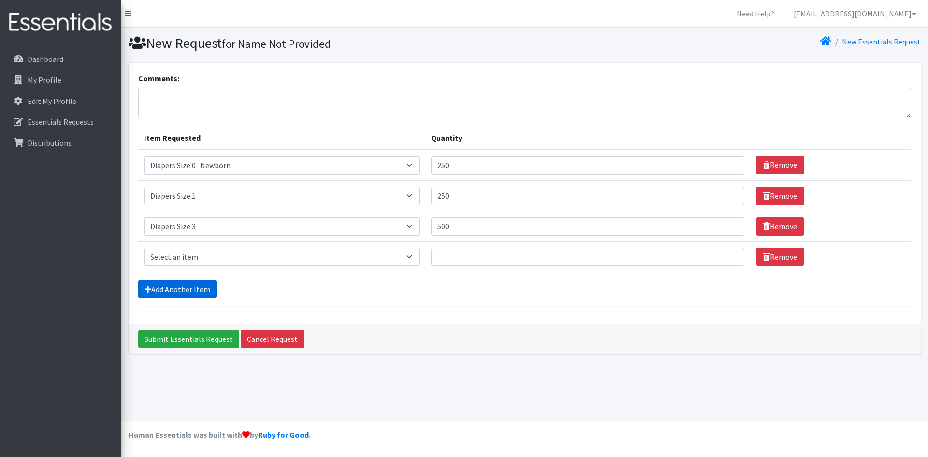 The image size is (928, 457). Describe the element at coordinates (60, 122) in the screenshot. I see `a: Essentials Requests` at that location.